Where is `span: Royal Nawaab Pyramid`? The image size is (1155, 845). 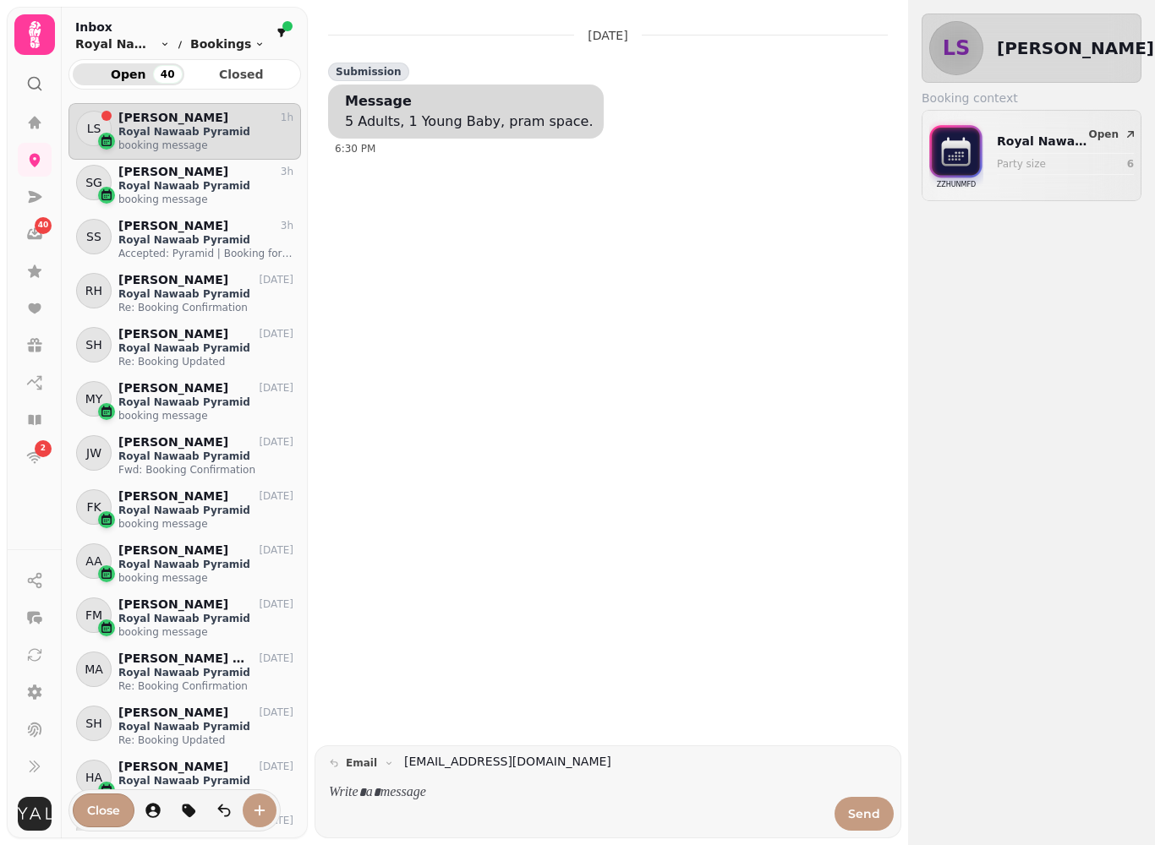 span: Royal Nawaab Pyramid is located at coordinates (116, 44).